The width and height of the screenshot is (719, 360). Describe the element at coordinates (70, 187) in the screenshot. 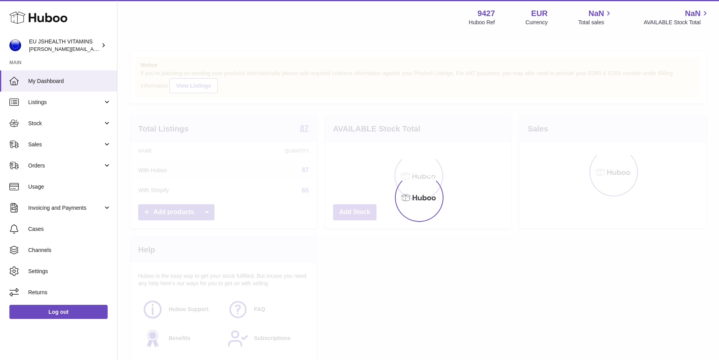

I see `span: Usage` at that location.